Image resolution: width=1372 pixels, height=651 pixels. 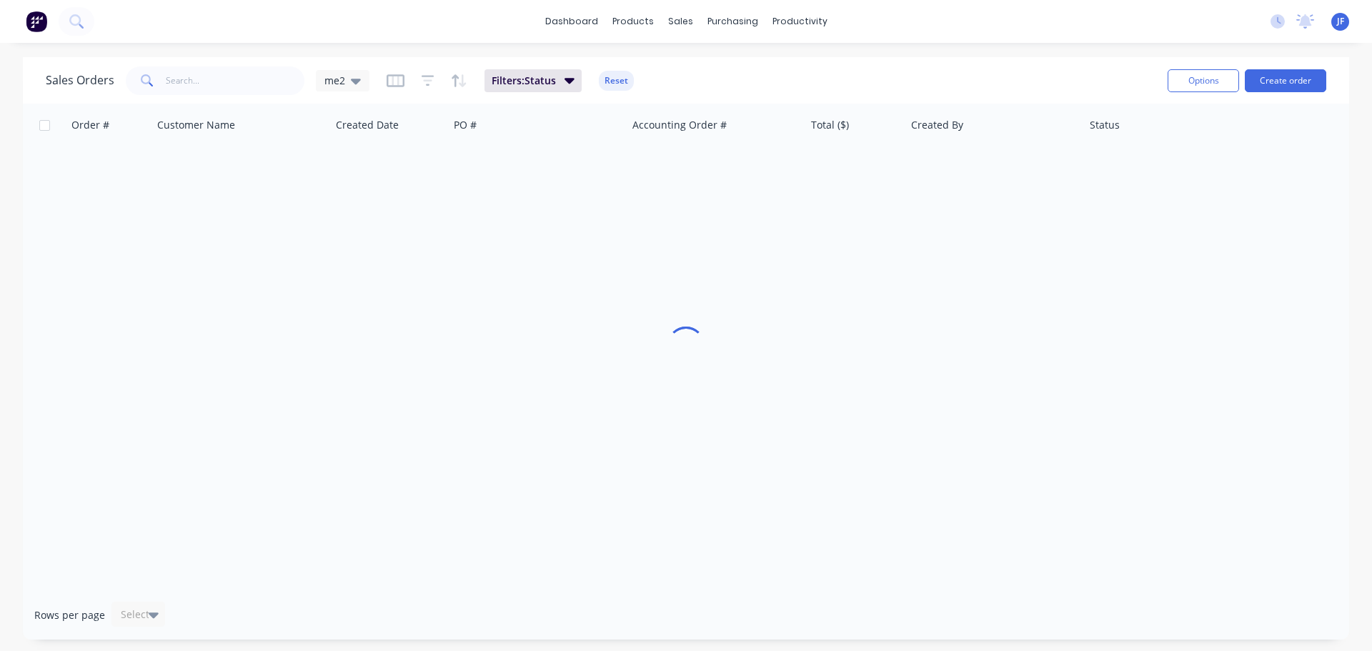 What do you see at coordinates (465, 125) in the screenshot?
I see `div: PO #` at bounding box center [465, 125].